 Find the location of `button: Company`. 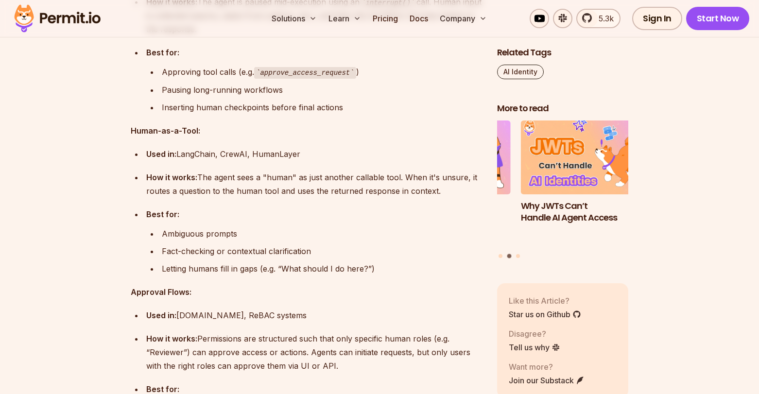

button: Company is located at coordinates (463, 18).